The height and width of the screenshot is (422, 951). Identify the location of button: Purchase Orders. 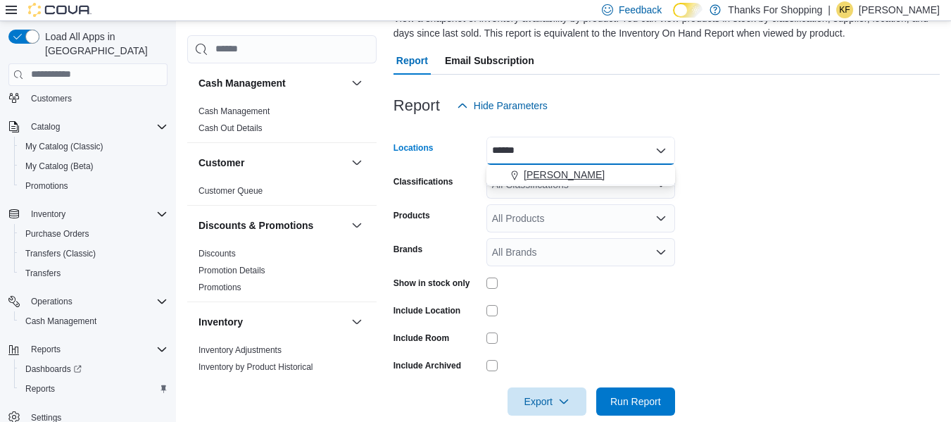
(94, 234).